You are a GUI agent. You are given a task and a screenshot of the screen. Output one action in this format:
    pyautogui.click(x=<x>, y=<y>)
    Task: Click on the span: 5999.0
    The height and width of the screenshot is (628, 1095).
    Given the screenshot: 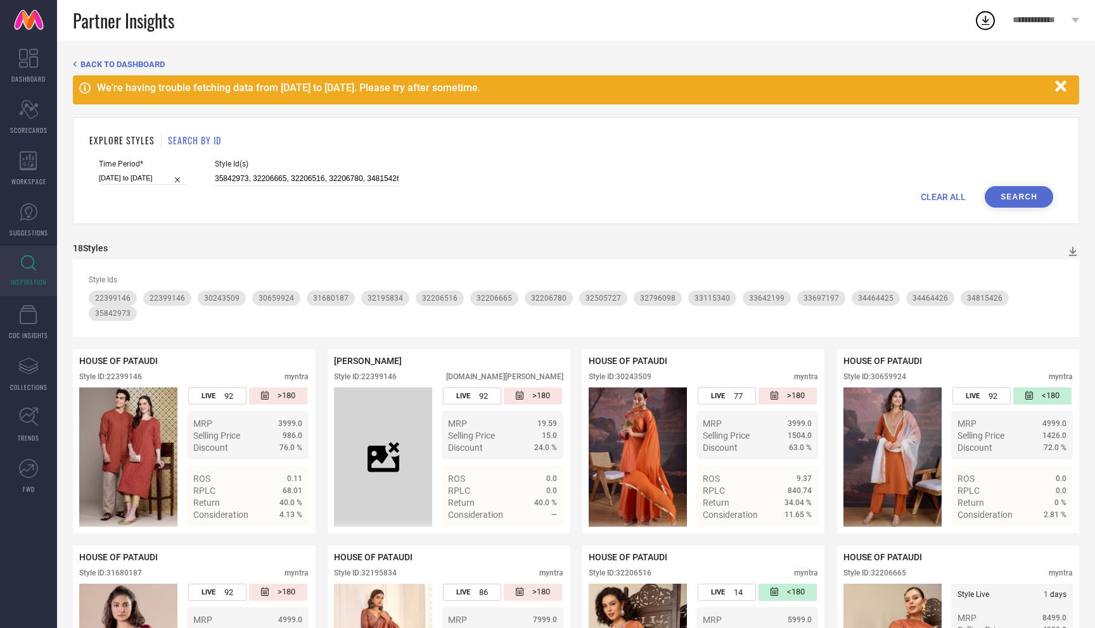 What is the action you would take?
    pyautogui.click(x=800, y=620)
    